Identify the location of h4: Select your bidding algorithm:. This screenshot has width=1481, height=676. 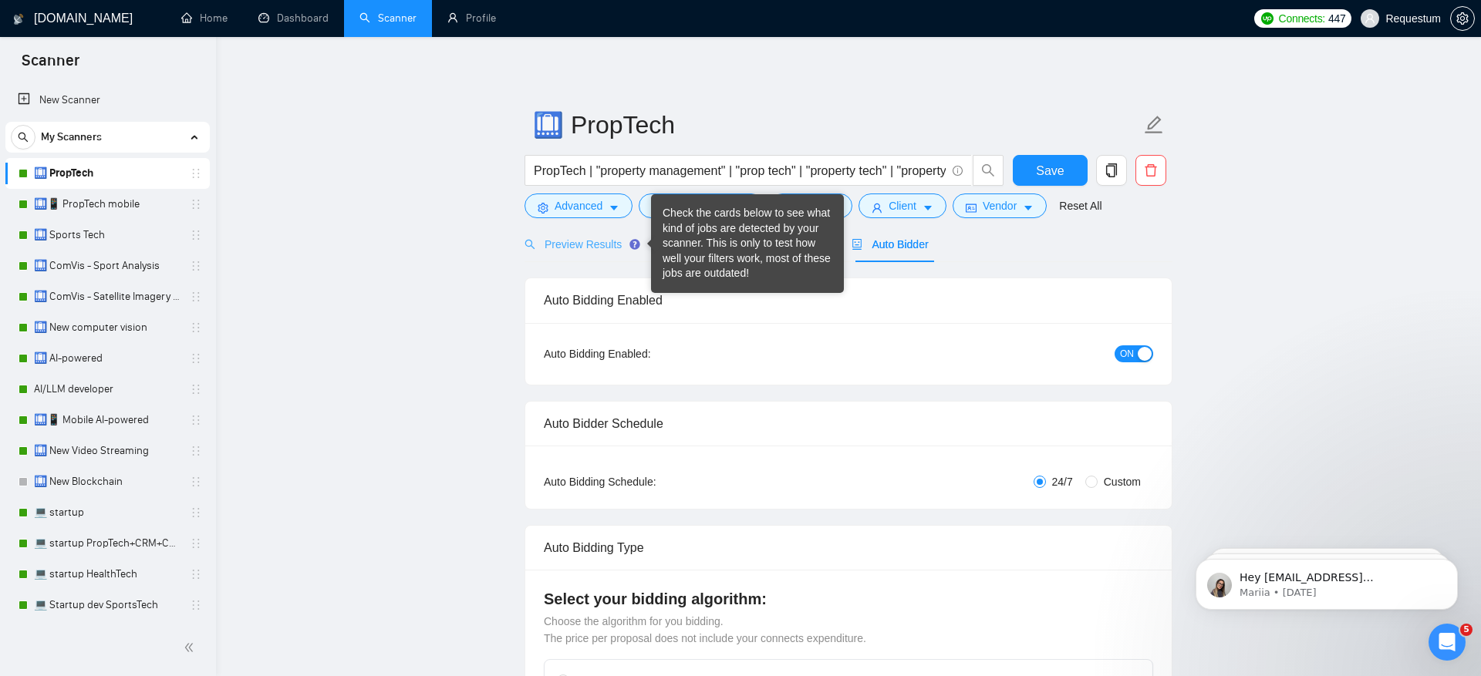
(848, 599).